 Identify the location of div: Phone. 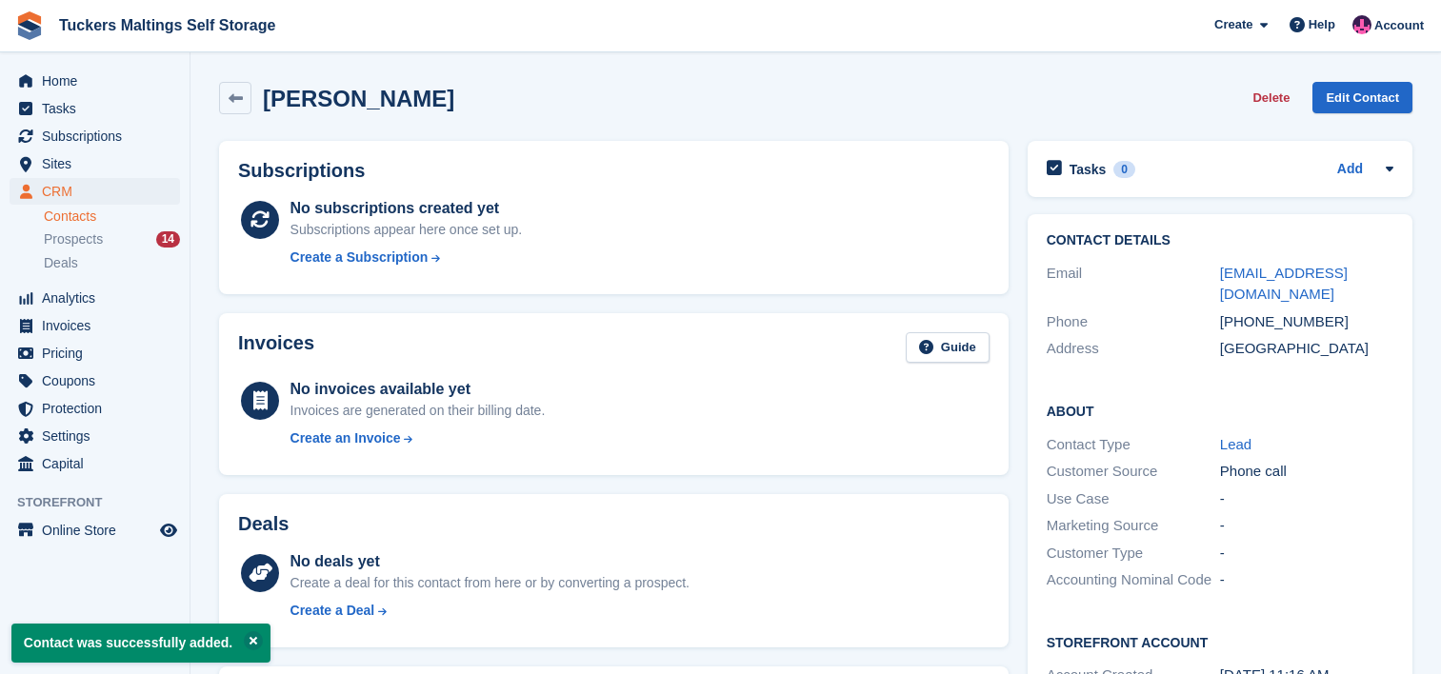
(1134, 322).